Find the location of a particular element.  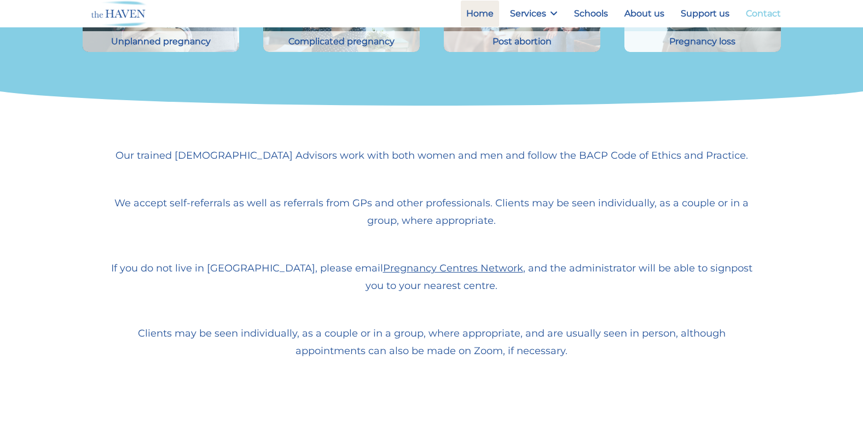

div: Pregnancy loss is located at coordinates (702, 42).